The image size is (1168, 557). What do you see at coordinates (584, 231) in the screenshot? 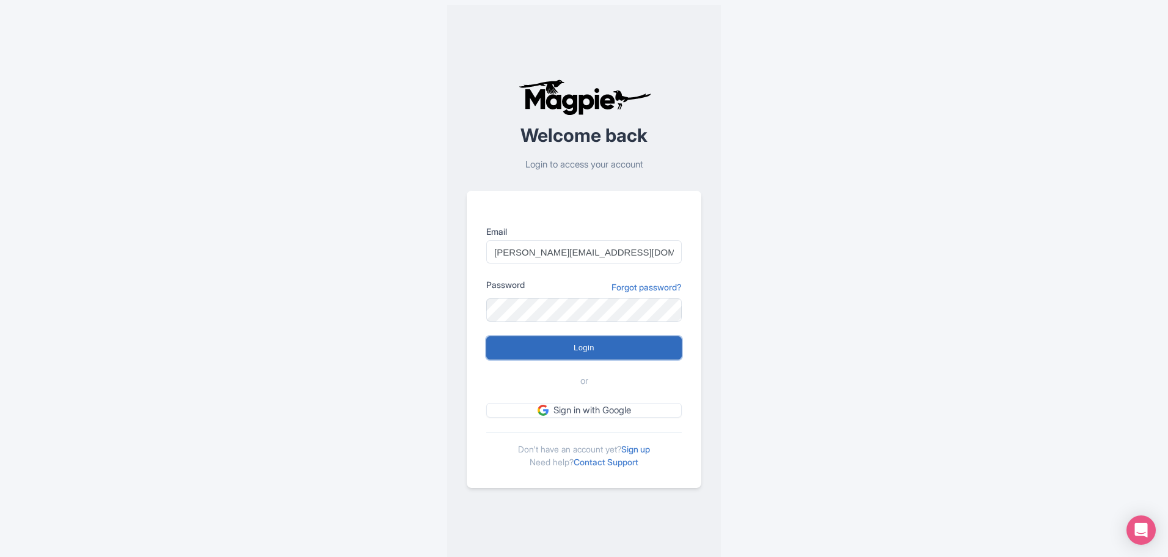
I see `label: Email` at bounding box center [584, 231].